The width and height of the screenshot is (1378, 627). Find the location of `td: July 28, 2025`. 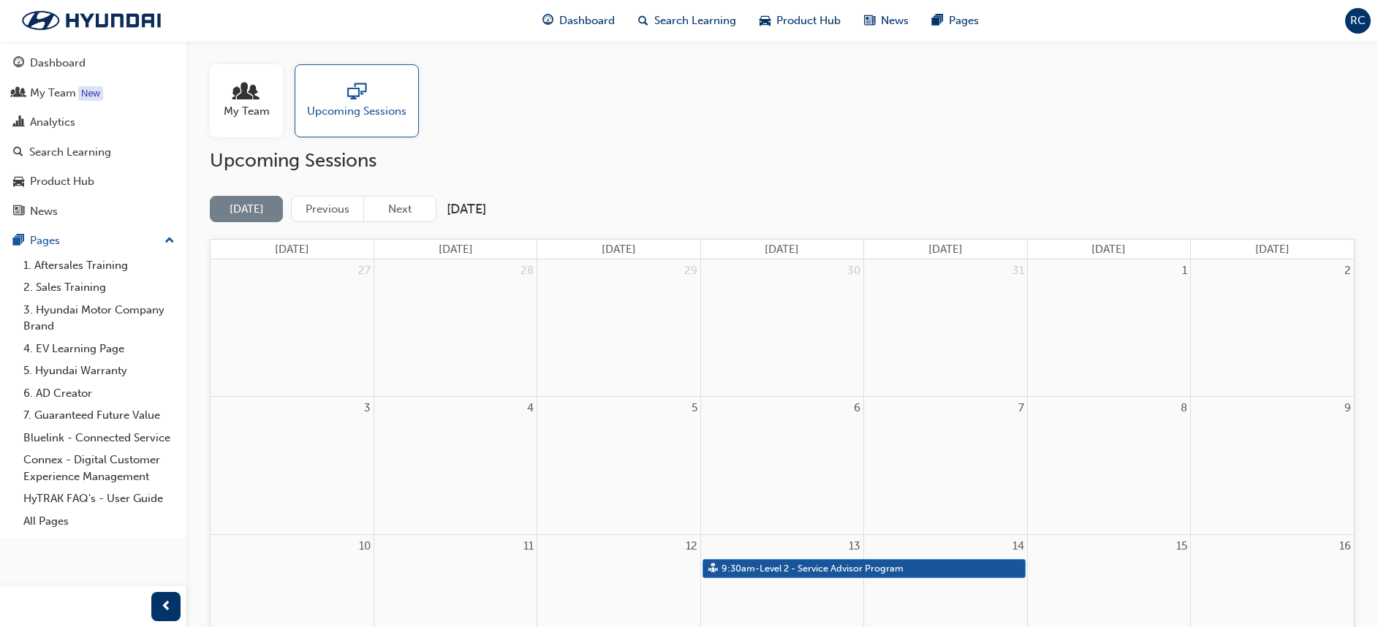

td: July 28, 2025 is located at coordinates (455, 328).